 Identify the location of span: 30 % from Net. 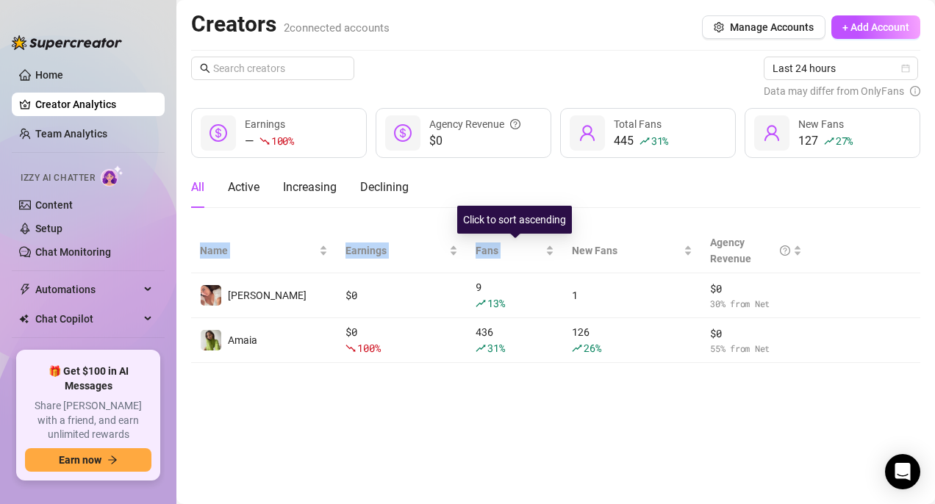
(755, 303).